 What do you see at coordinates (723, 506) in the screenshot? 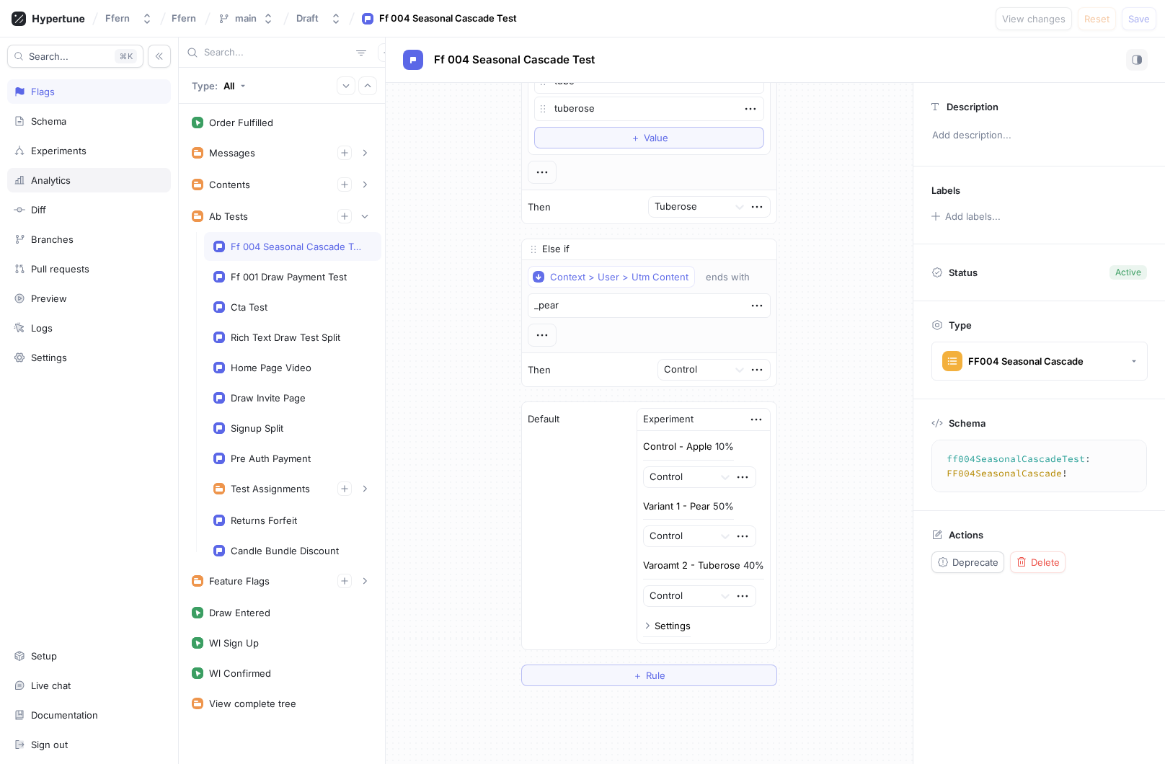
I see `div: 50%` at bounding box center [723, 506].